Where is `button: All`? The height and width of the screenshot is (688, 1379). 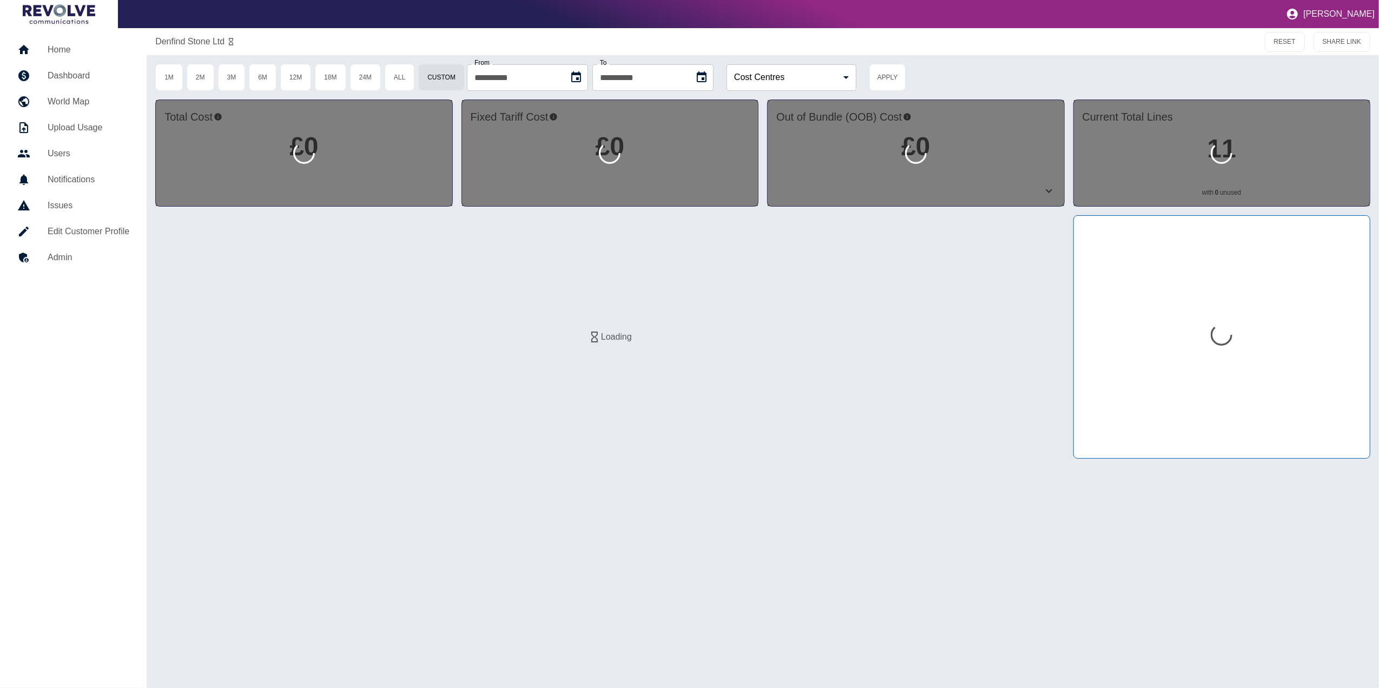 button: All is located at coordinates (399, 77).